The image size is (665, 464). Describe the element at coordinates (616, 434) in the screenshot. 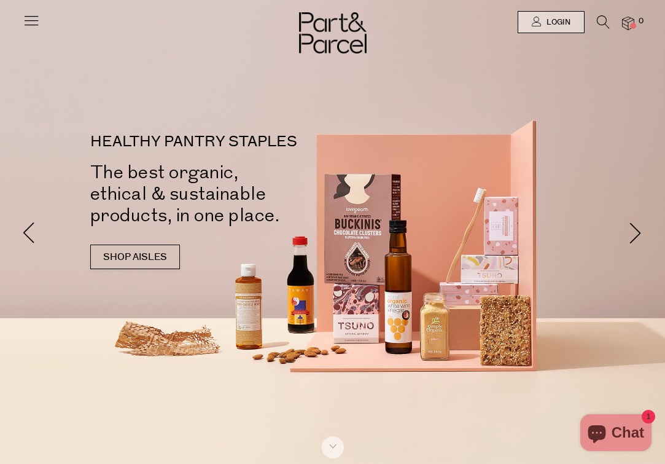

I see `inbox-online-store-chat: Shopify online store chat` at that location.